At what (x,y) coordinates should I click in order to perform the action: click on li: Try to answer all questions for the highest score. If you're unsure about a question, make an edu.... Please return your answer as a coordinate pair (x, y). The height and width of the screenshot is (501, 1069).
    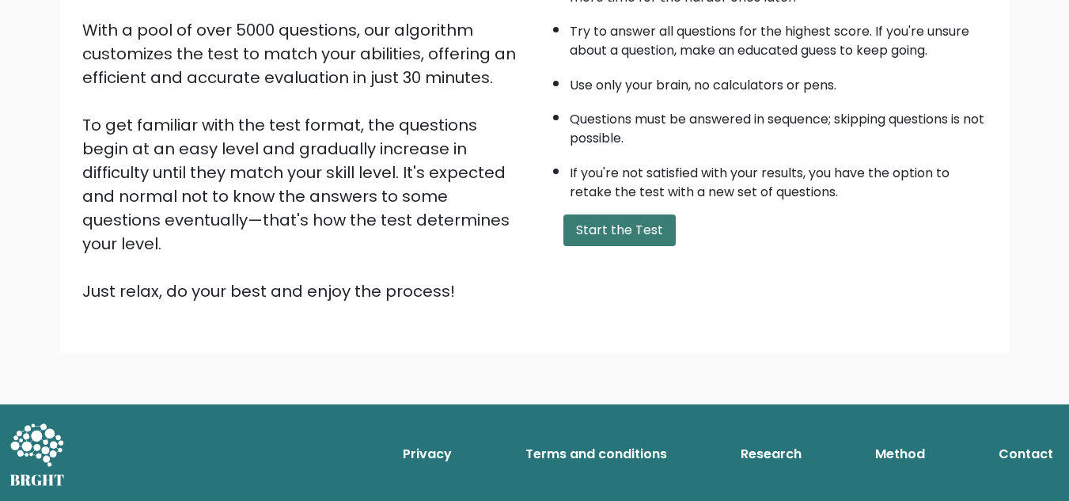
    Looking at the image, I should click on (778, 37).